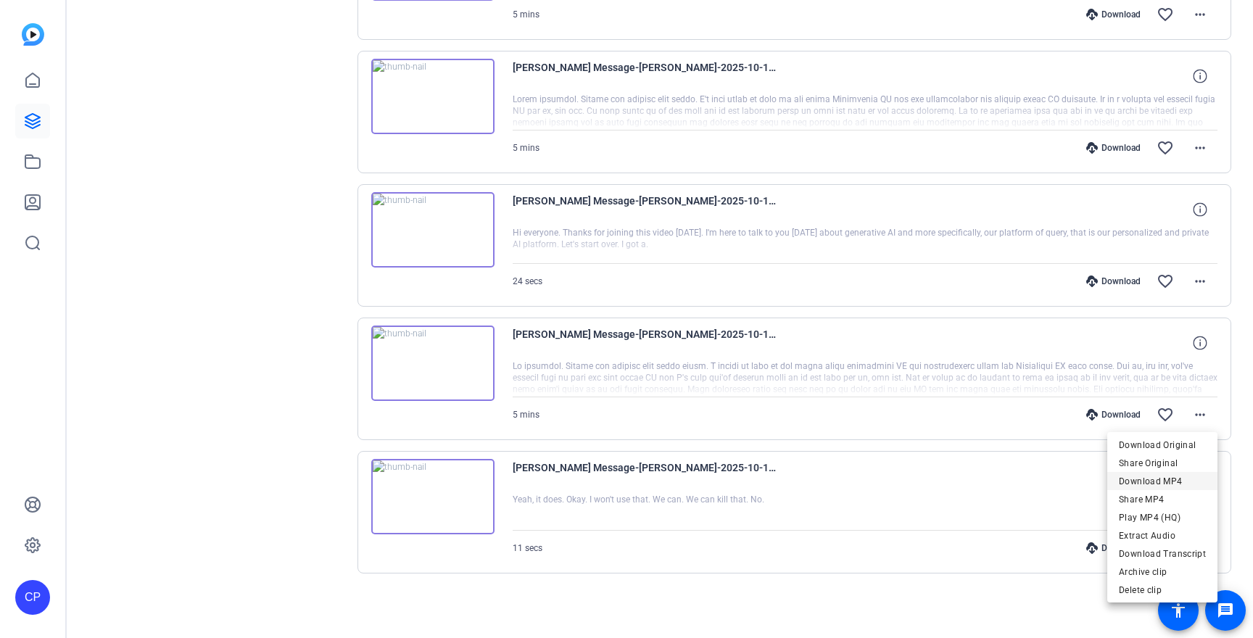  I want to click on span: Download Transcript, so click(1162, 554).